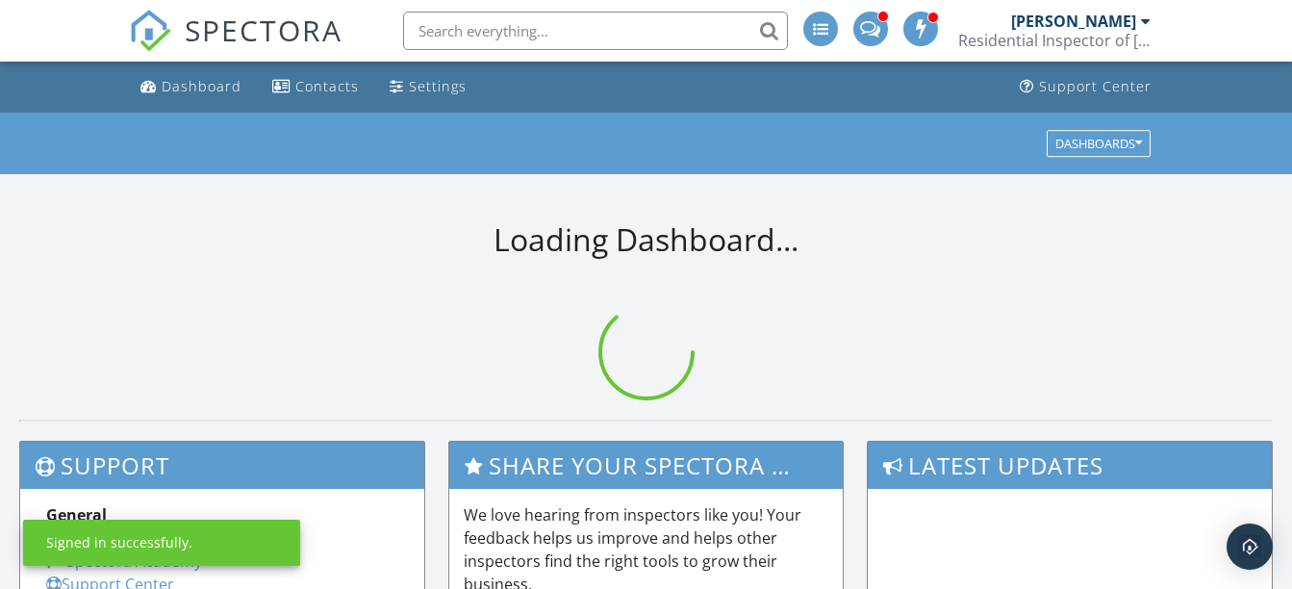 The image size is (1292, 589). I want to click on div: Contacts, so click(327, 86).